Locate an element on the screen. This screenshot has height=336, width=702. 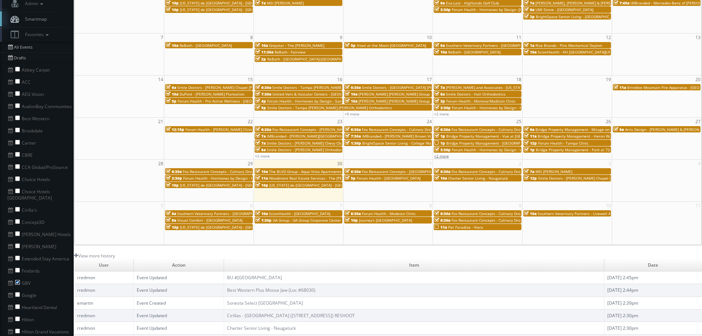
td: User is located at coordinates (104, 265).